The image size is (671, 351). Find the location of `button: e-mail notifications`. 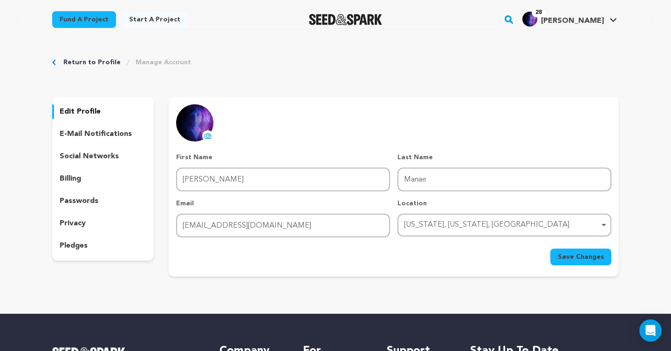

button: e-mail notifications is located at coordinates (103, 134).